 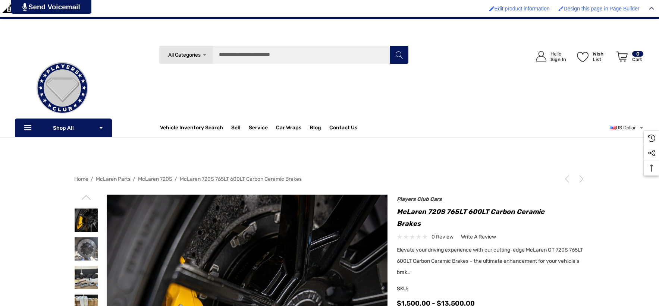 What do you see at coordinates (652, 138) in the screenshot?
I see `svg: Recently Viewed` at bounding box center [652, 138].